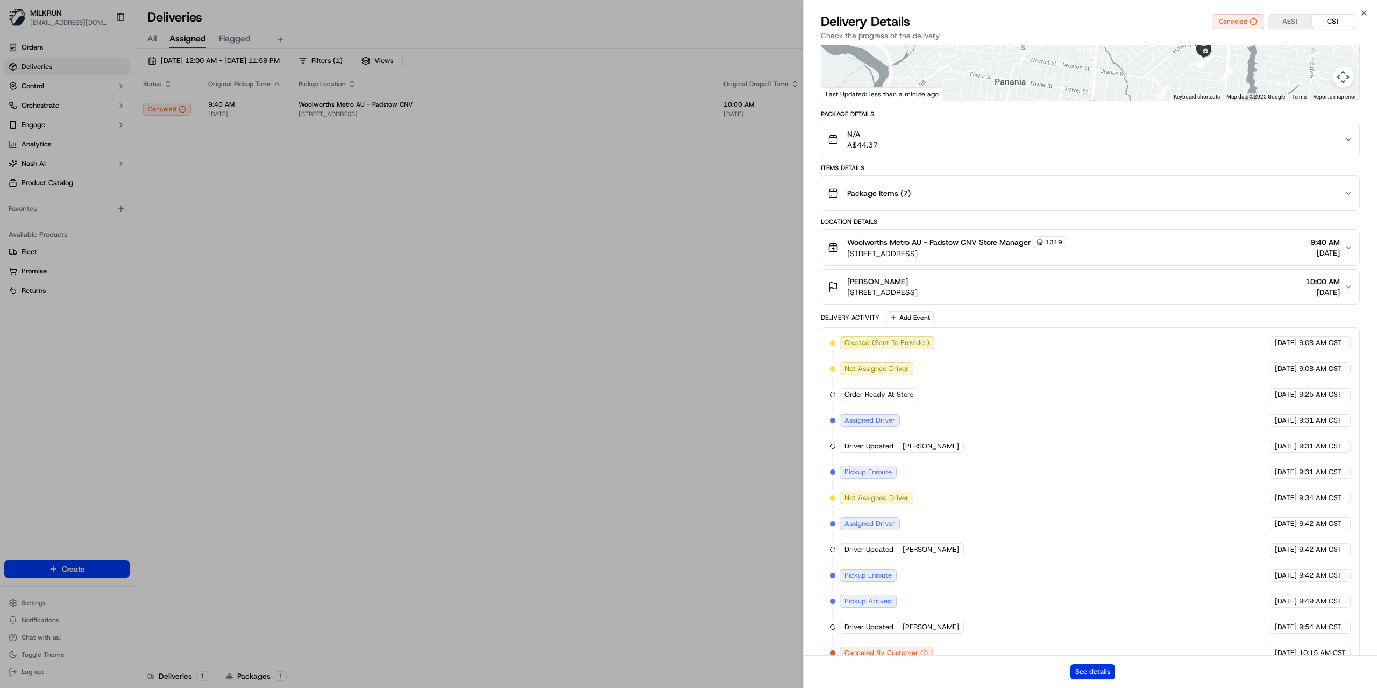 This screenshot has width=1377, height=688. Describe the element at coordinates (868, 601) in the screenshot. I see `span: Pickup Arrived` at that location.